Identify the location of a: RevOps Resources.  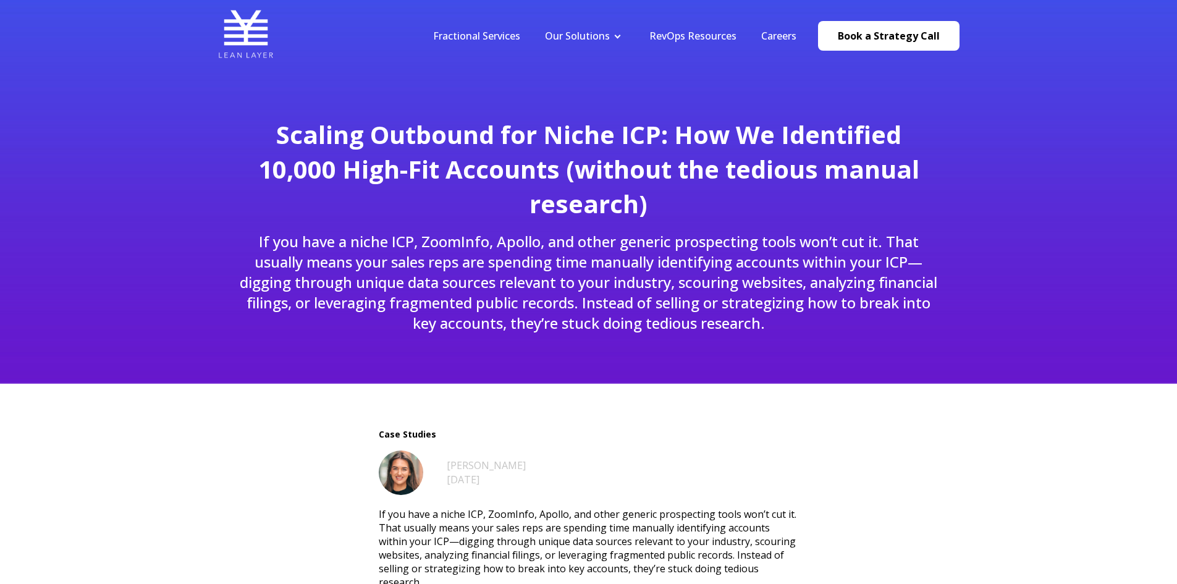
(692, 36).